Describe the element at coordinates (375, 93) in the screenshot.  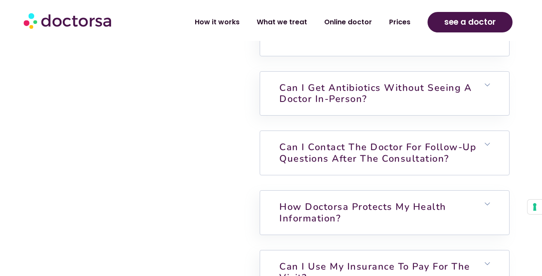
I see `a: Can I get antibiotics without seeing a doctor in-person?` at that location.